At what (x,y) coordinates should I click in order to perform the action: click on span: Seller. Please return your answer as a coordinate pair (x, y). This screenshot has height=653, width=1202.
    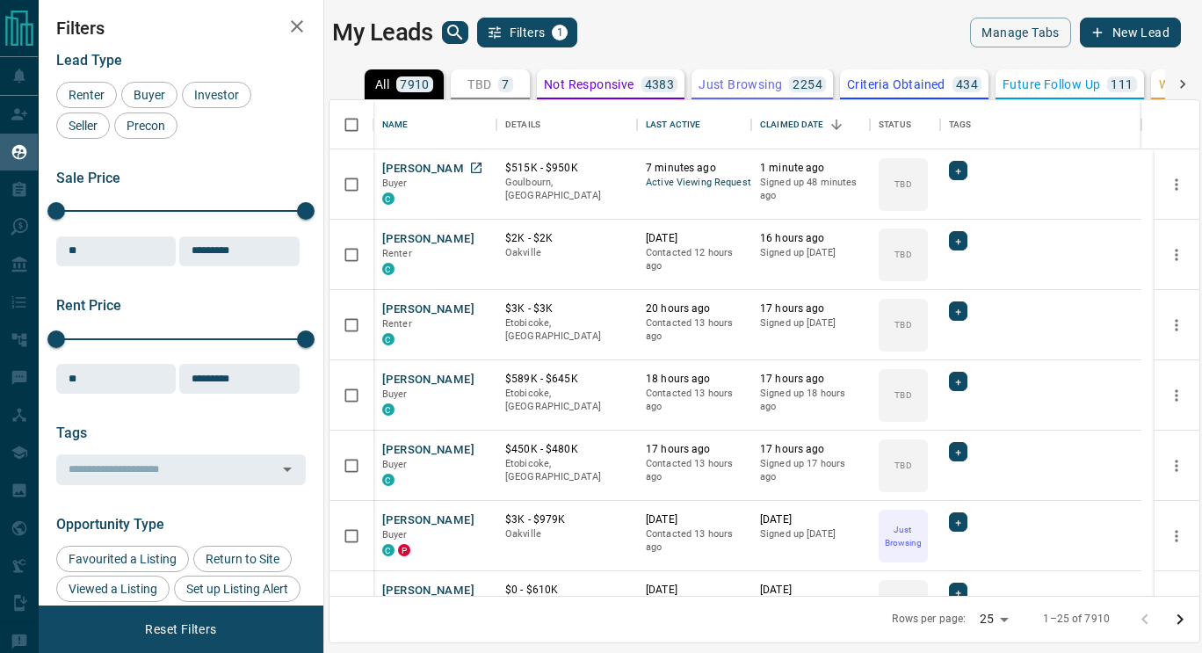
    Looking at the image, I should click on (83, 126).